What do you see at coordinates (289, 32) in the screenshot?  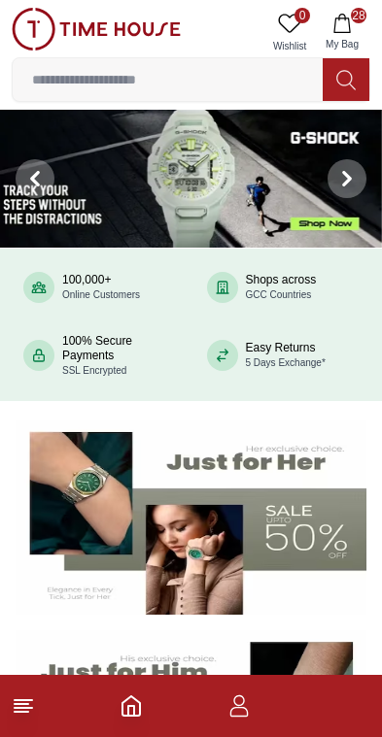 I see `a: 0Wishlist` at bounding box center [289, 32].